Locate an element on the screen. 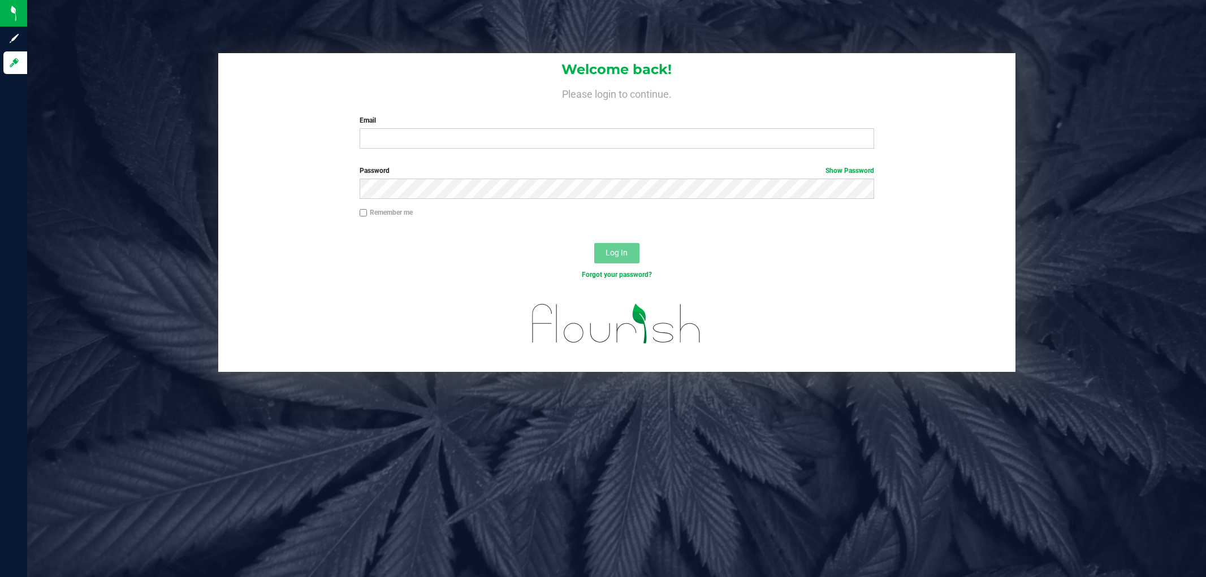 Image resolution: width=1206 pixels, height=577 pixels. h4: Please login to continue. is located at coordinates (617, 93).